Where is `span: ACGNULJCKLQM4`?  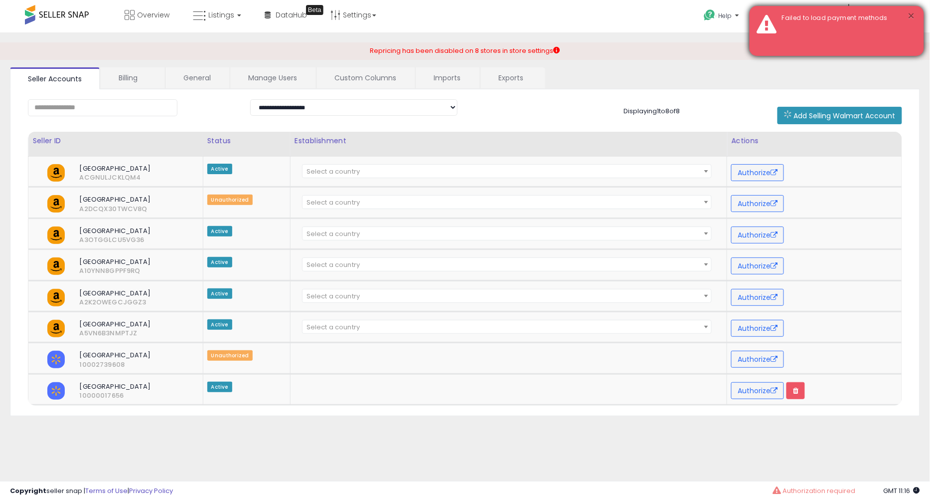
span: ACGNULJCKLQM4 is located at coordinates (81, 178).